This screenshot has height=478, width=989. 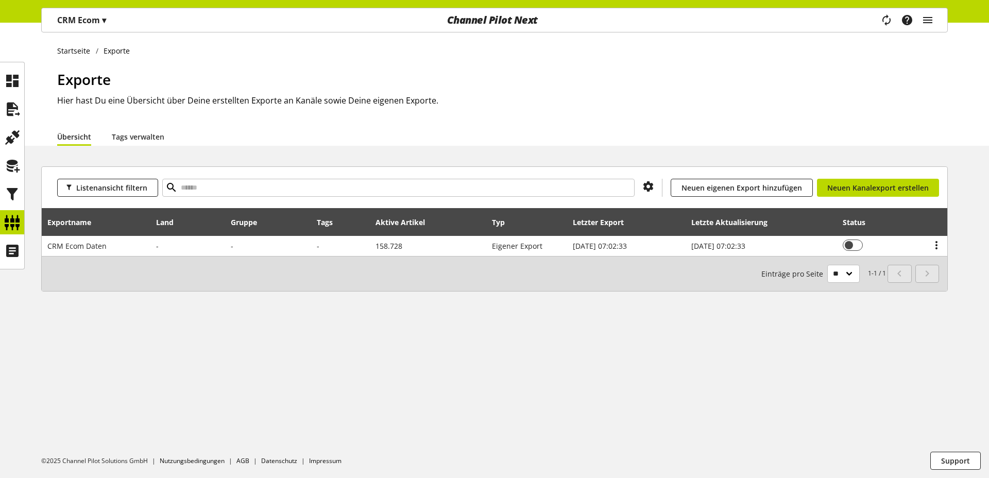 I want to click on a: Datenschutz, so click(x=279, y=460).